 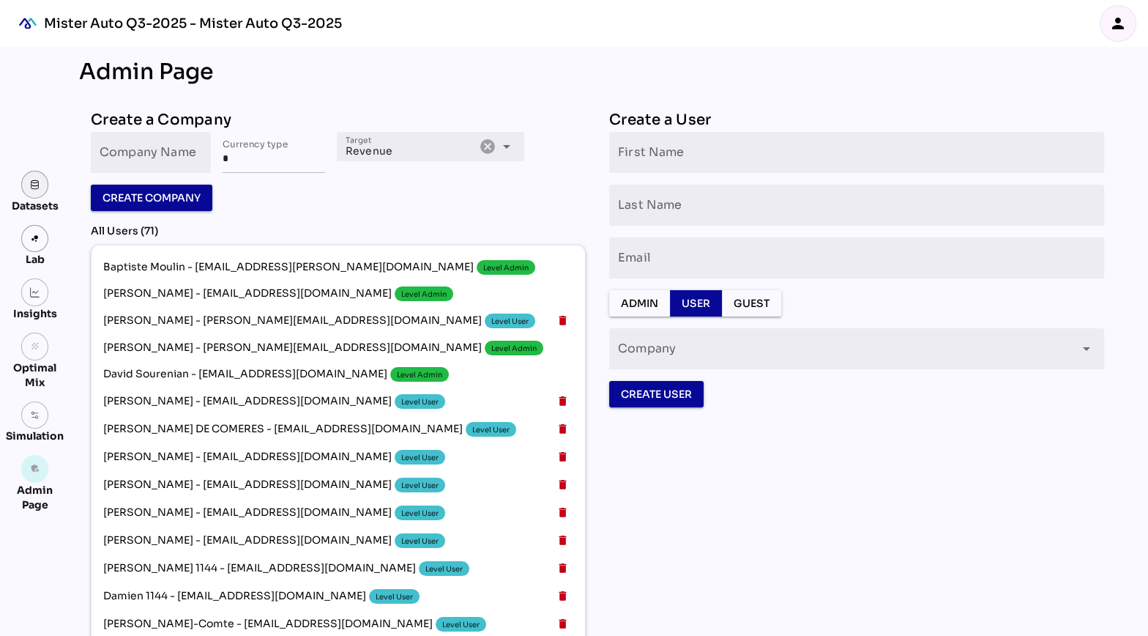 What do you see at coordinates (857, 152) in the screenshot?
I see `input: First Name` at bounding box center [857, 152].